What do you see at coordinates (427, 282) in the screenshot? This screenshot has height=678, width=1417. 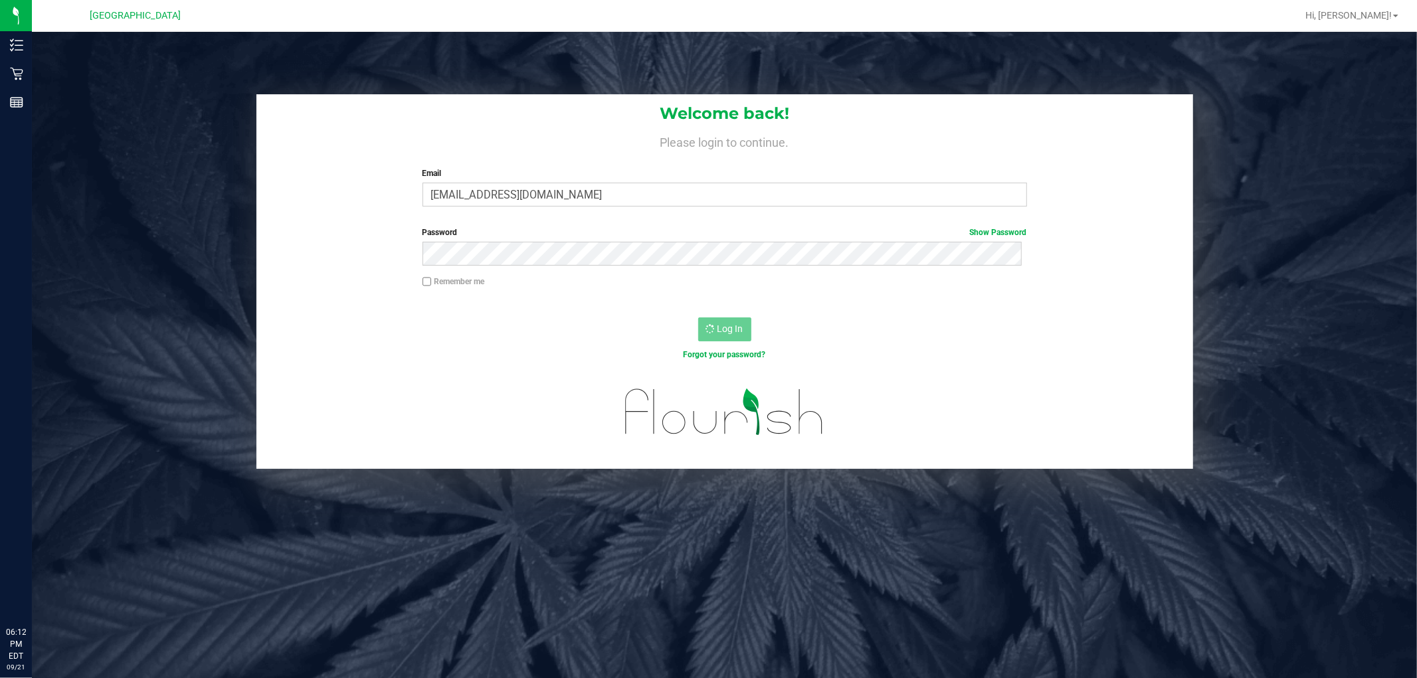 I see `input: Remember me` at bounding box center [427, 282].